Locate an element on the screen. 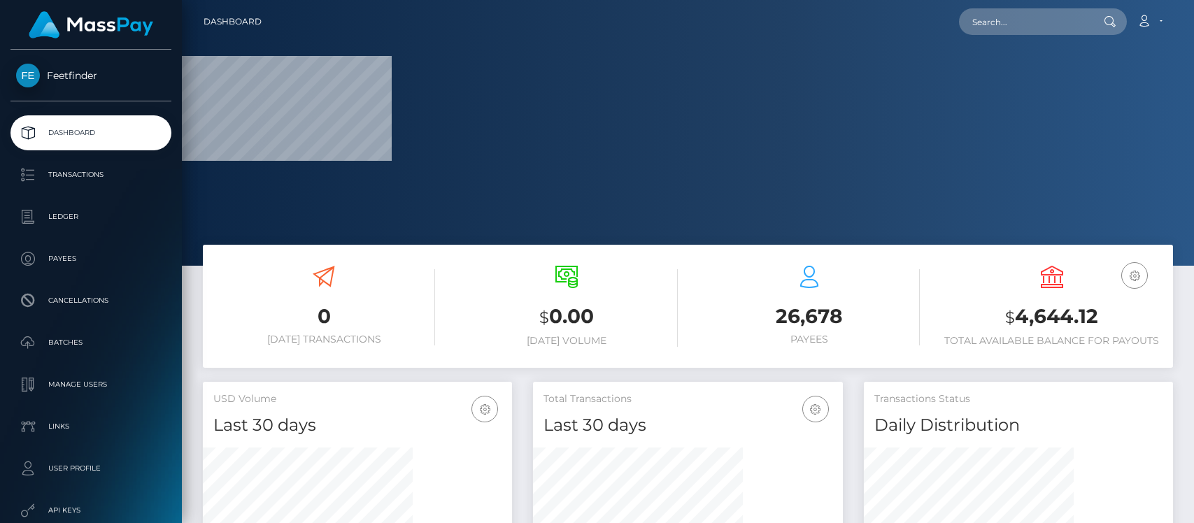 The image size is (1194, 523). h6: Payees is located at coordinates (809, 339).